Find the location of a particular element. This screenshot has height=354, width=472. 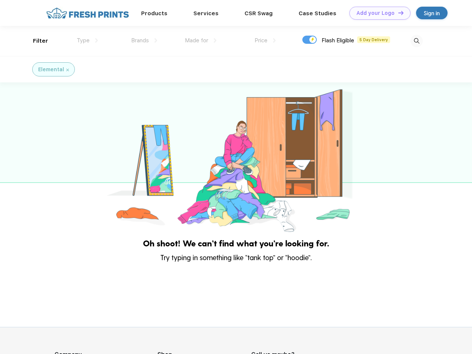

a: Products is located at coordinates (154, 13).